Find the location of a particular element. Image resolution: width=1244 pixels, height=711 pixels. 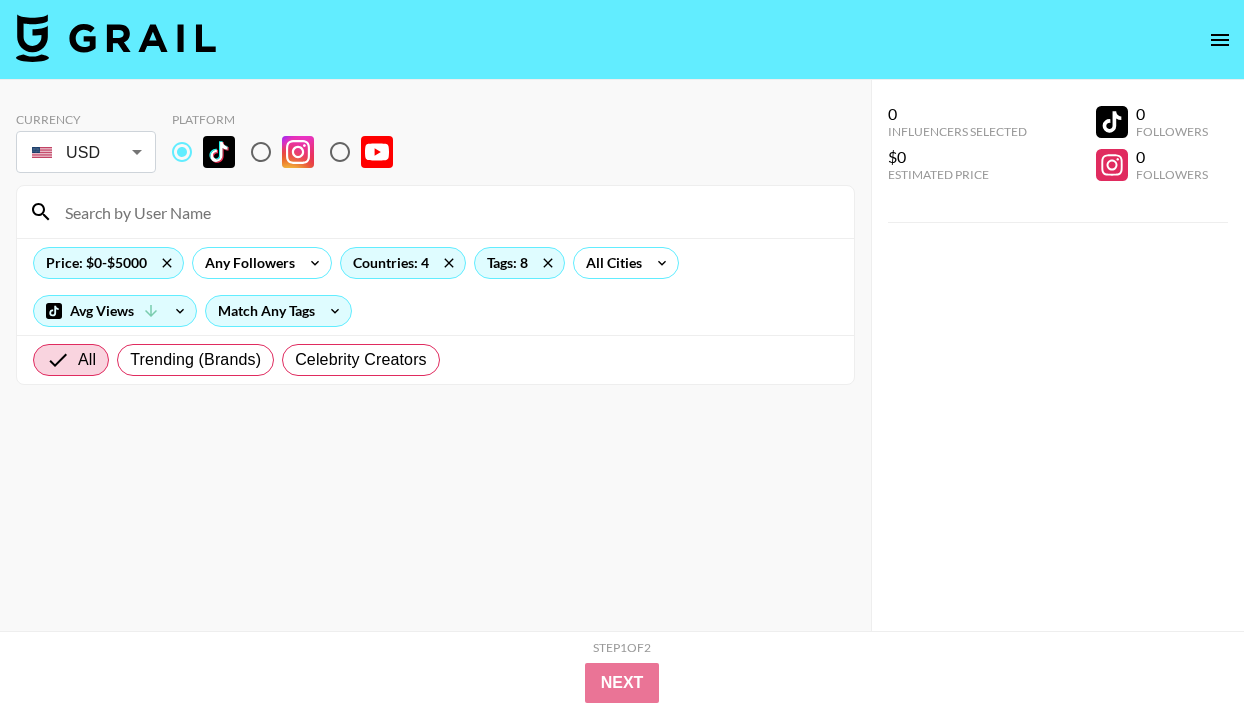

img: YouTube is located at coordinates (377, 152).